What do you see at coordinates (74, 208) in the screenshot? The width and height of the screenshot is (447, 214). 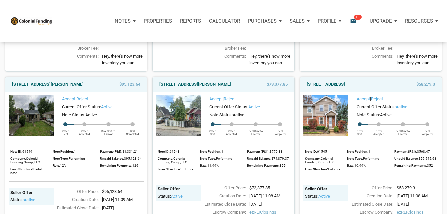 I see `div: Estimated Close Date:` at bounding box center [74, 208].